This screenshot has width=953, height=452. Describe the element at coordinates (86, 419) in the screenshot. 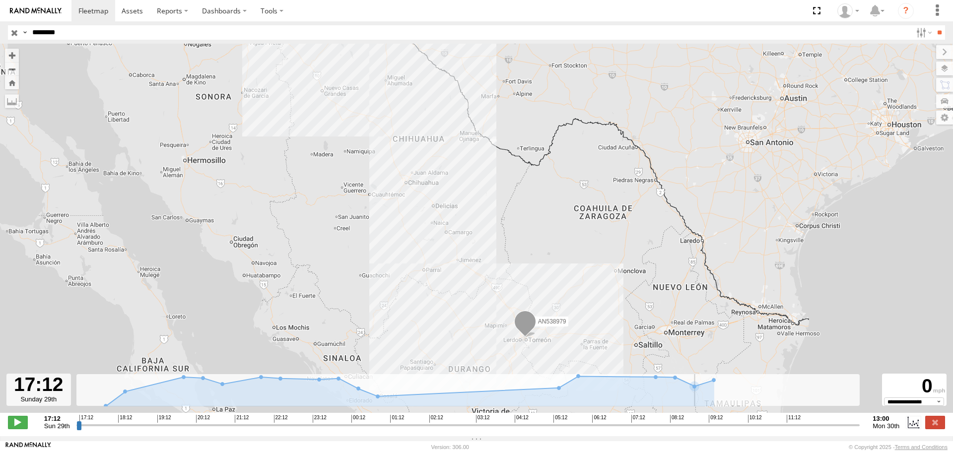

I see `span: 17:12` at that location.